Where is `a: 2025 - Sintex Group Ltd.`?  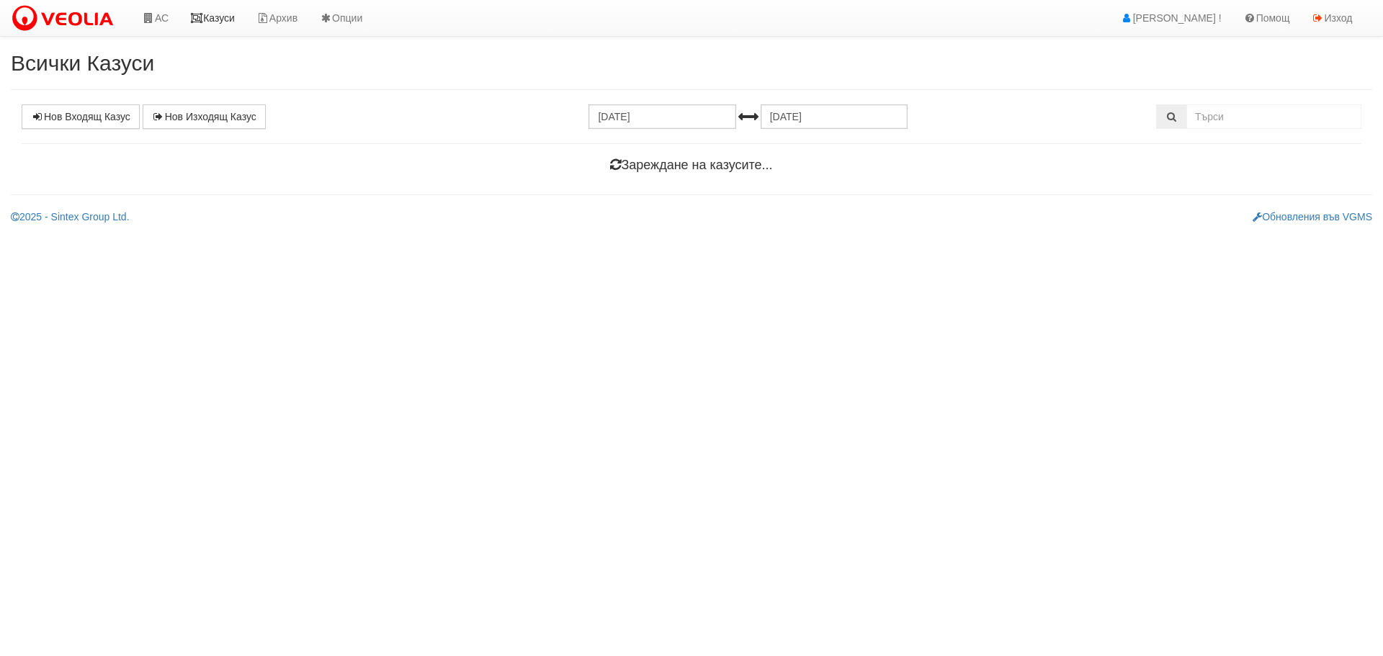 a: 2025 - Sintex Group Ltd. is located at coordinates (70, 217).